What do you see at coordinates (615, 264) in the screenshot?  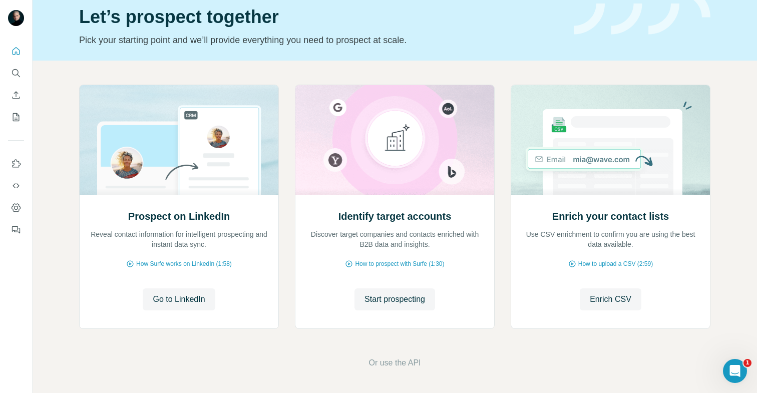 I see `span: How to upload a CSV (2:59)` at bounding box center [615, 264].